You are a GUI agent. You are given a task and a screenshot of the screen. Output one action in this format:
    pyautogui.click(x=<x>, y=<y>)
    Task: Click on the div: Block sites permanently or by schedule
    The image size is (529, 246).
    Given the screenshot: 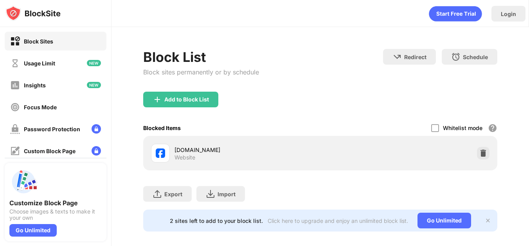 What is the action you would take?
    pyautogui.click(x=201, y=72)
    